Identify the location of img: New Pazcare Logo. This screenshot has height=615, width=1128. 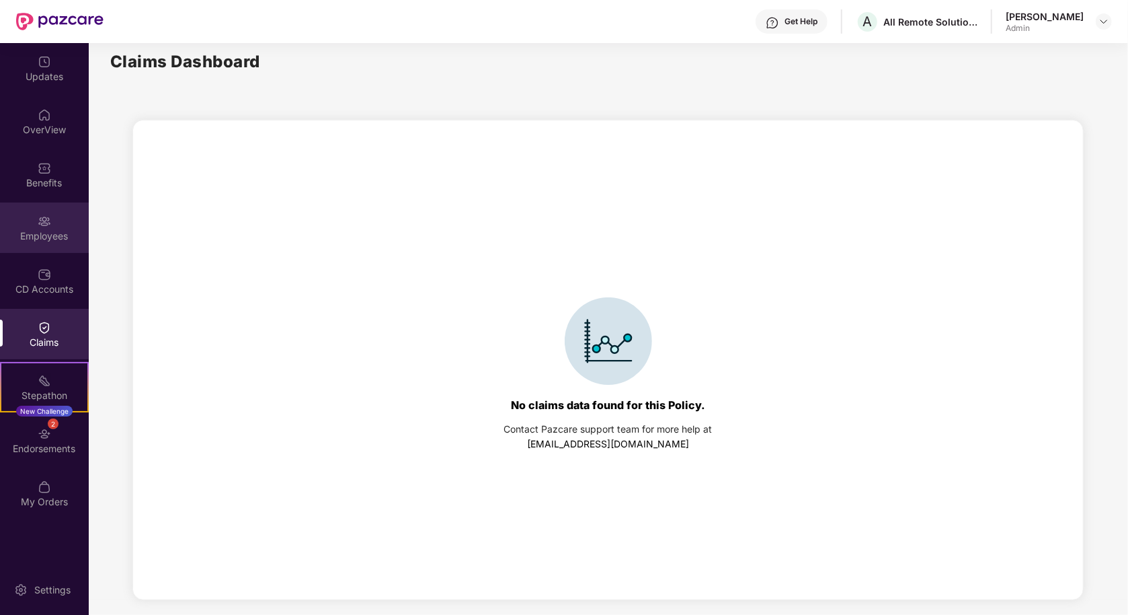
(60, 22).